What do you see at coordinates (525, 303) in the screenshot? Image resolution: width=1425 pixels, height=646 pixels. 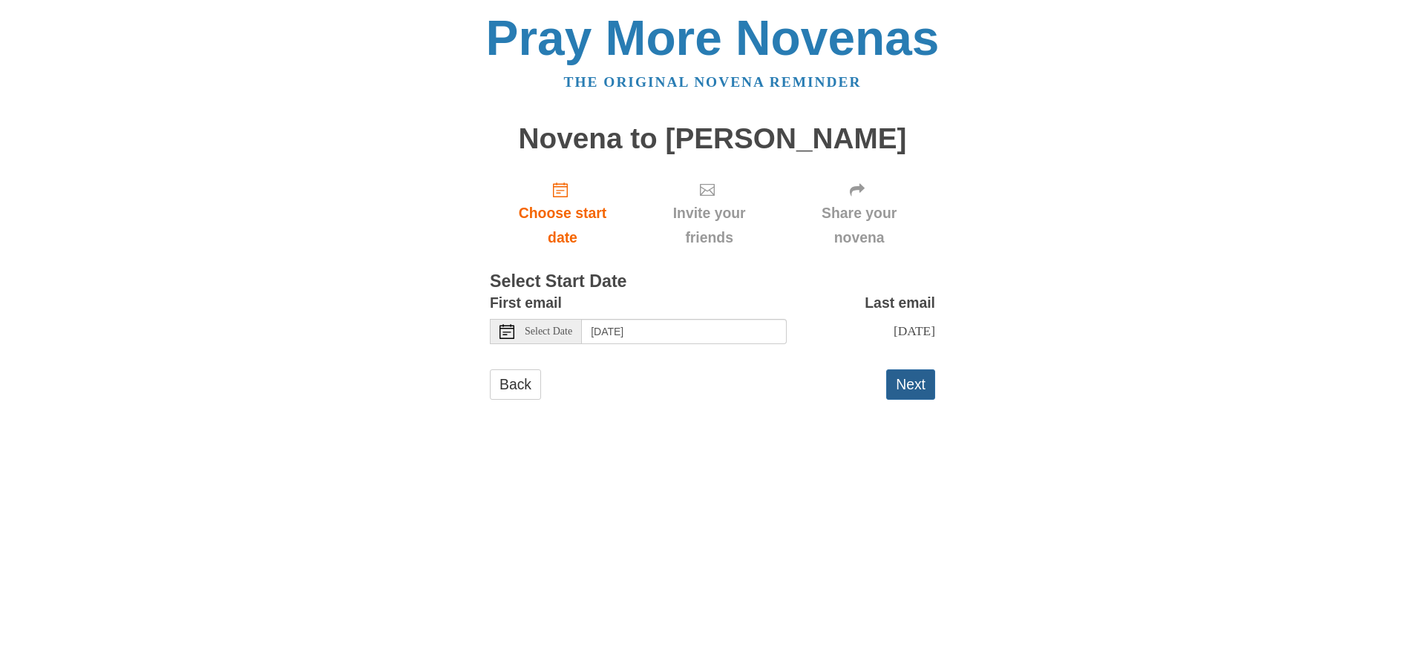 I see `label: First email` at bounding box center [525, 303].